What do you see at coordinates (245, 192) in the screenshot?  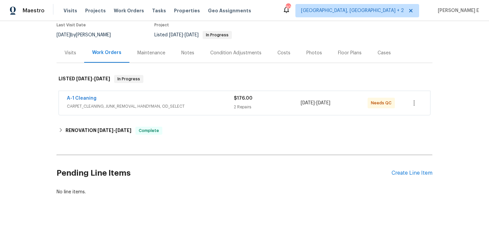 I see `div: No line items.` at bounding box center [245, 192].